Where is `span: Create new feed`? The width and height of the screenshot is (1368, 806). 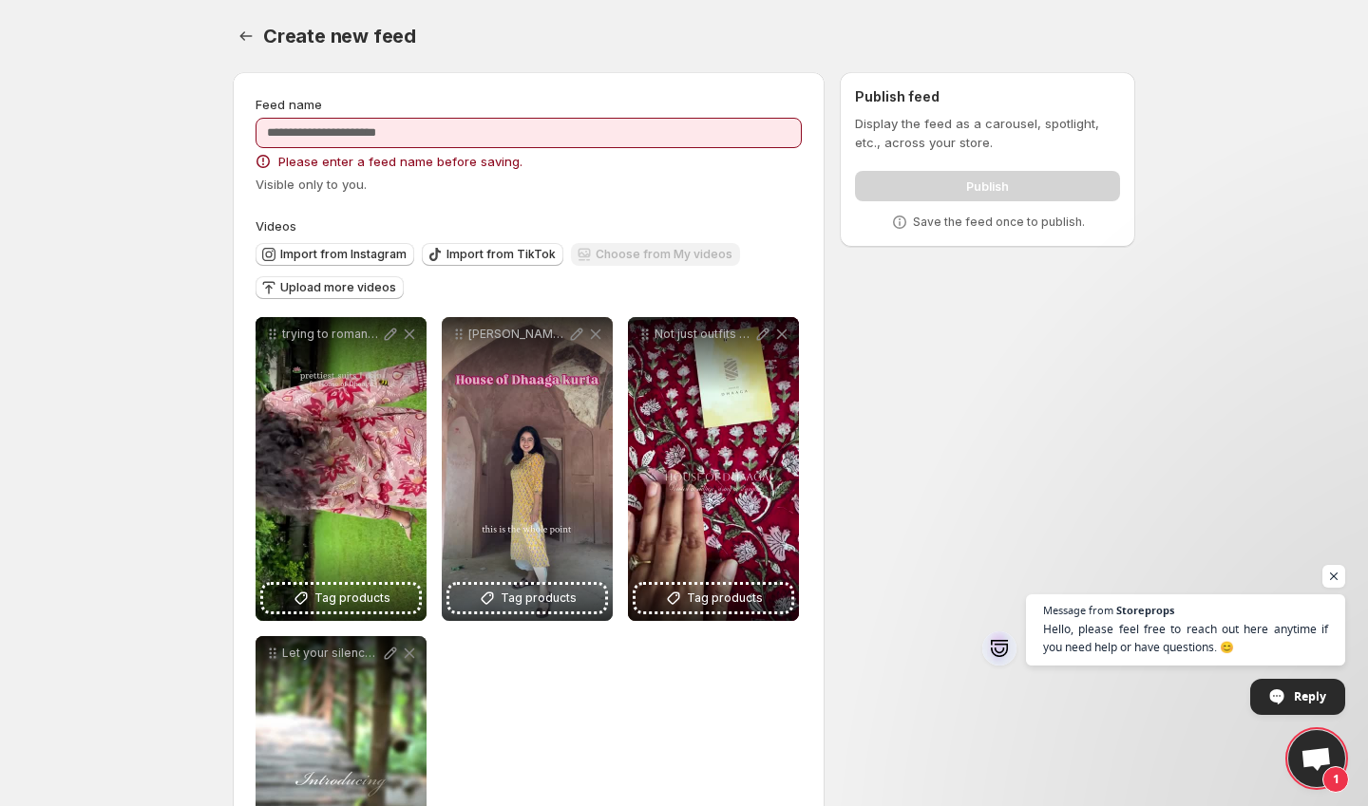
span: Create new feed is located at coordinates (339, 36).